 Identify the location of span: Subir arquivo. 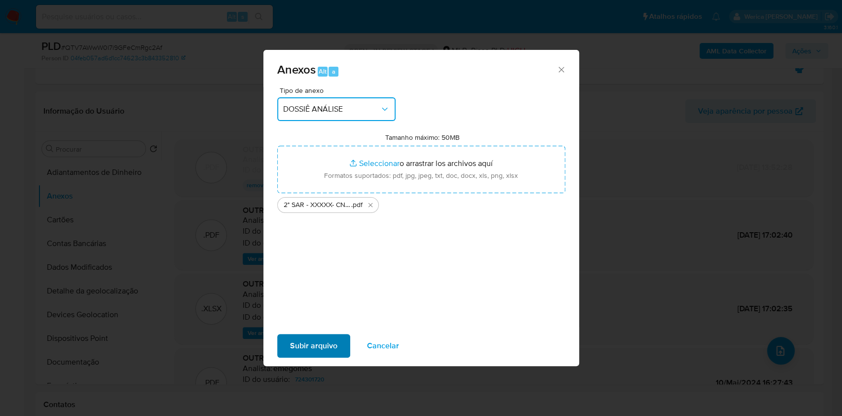
(314, 345).